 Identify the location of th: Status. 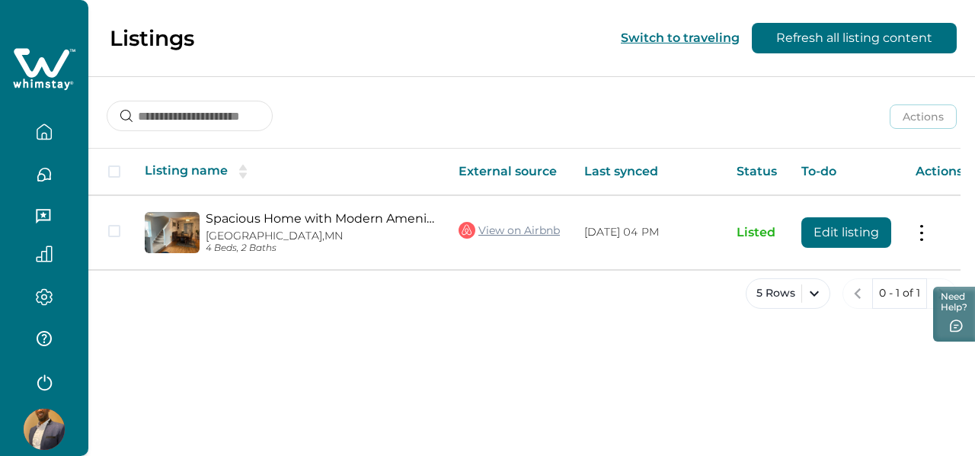
(757, 171).